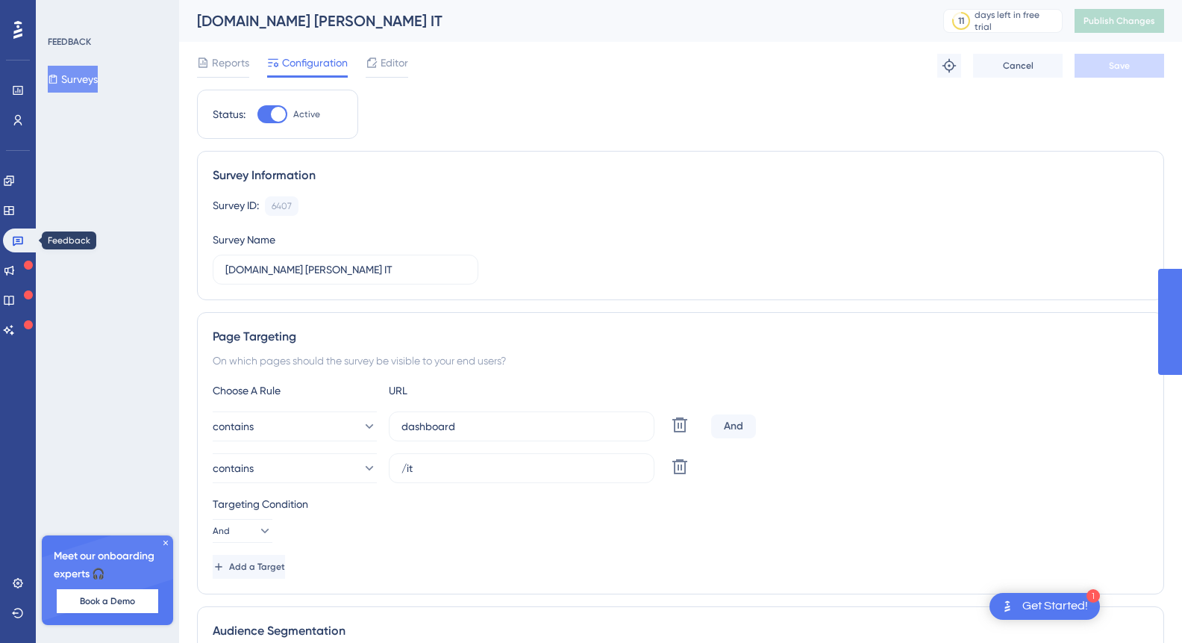 The height and width of the screenshot is (643, 1182). What do you see at coordinates (681, 631) in the screenshot?
I see `div: Audience Segmentation` at bounding box center [681, 631].